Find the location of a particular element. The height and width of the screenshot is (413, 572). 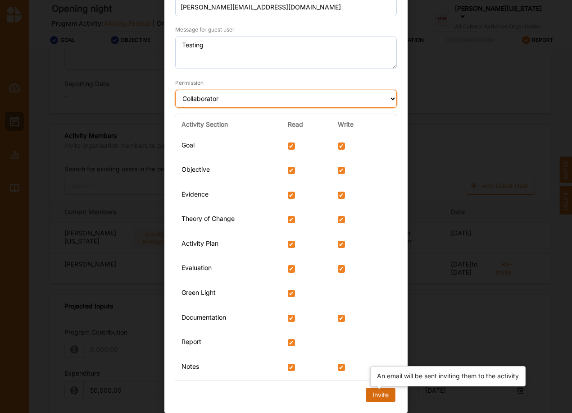

td: Theory of Change is located at coordinates (228, 220).